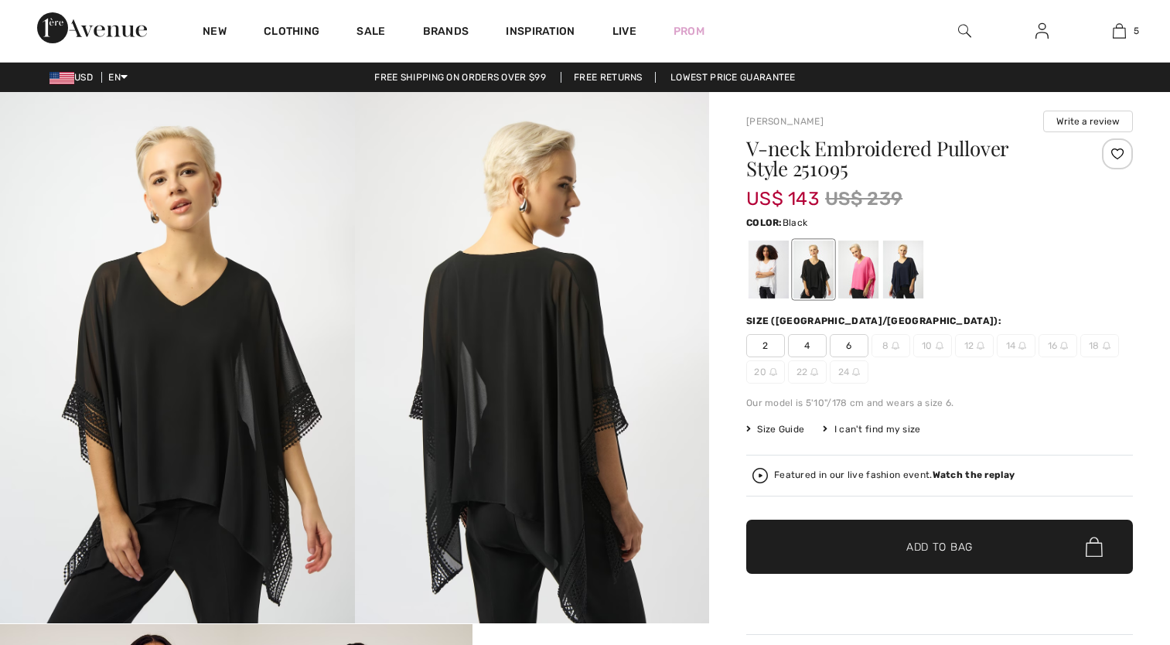  What do you see at coordinates (859, 269) in the screenshot?
I see `div: Bubble gum` at bounding box center [859, 269].